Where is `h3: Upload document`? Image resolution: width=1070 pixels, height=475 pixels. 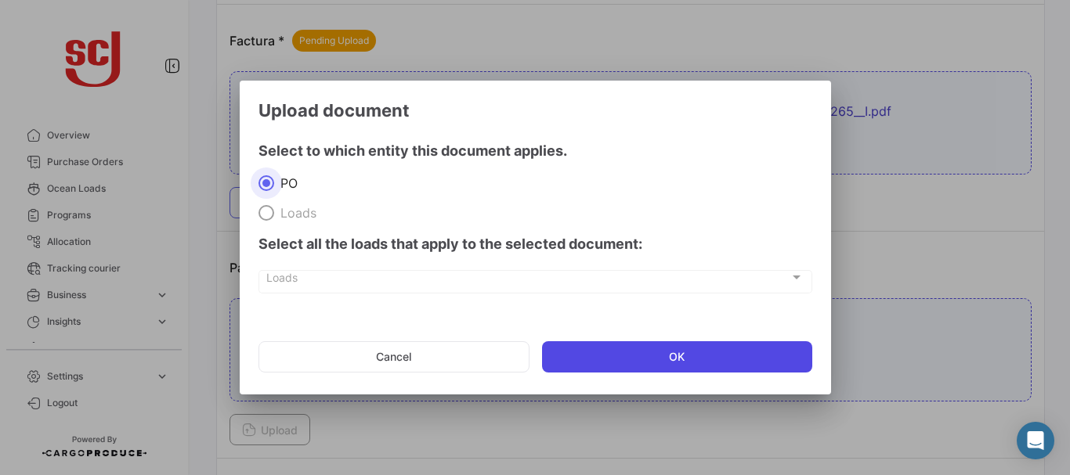
h3: Upload document is located at coordinates (535, 110).